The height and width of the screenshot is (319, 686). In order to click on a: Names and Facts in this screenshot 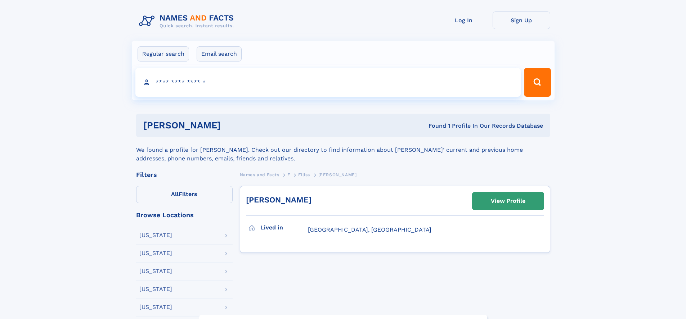, I will do `click(260, 175)`.